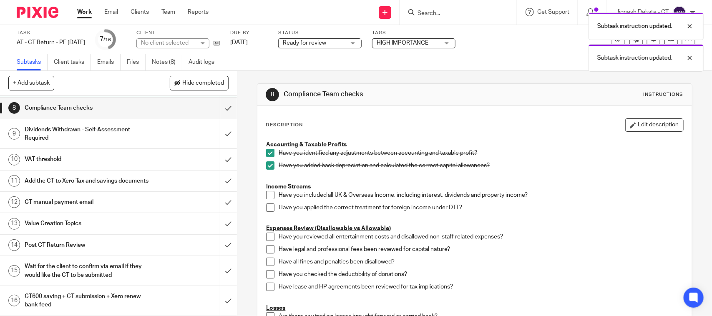 Image resolution: width=712 pixels, height=316 pixels. I want to click on div: 14, so click(14, 245).